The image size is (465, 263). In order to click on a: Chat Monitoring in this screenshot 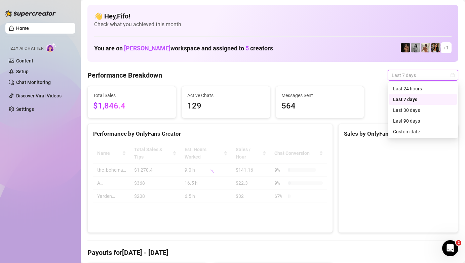, I will do `click(33, 82)`.